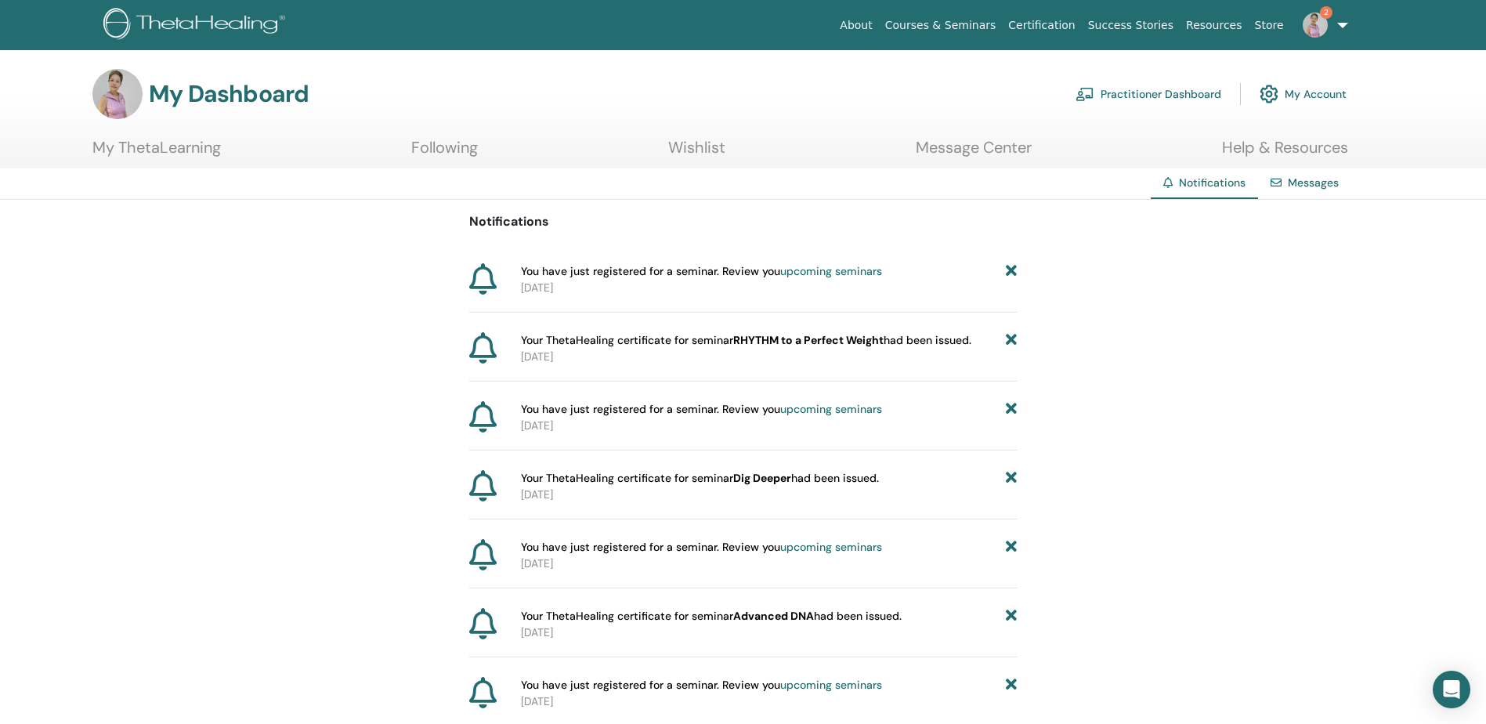 Image resolution: width=1486 pixels, height=724 pixels. I want to click on div: Open Intercom Messenger, so click(1452, 690).